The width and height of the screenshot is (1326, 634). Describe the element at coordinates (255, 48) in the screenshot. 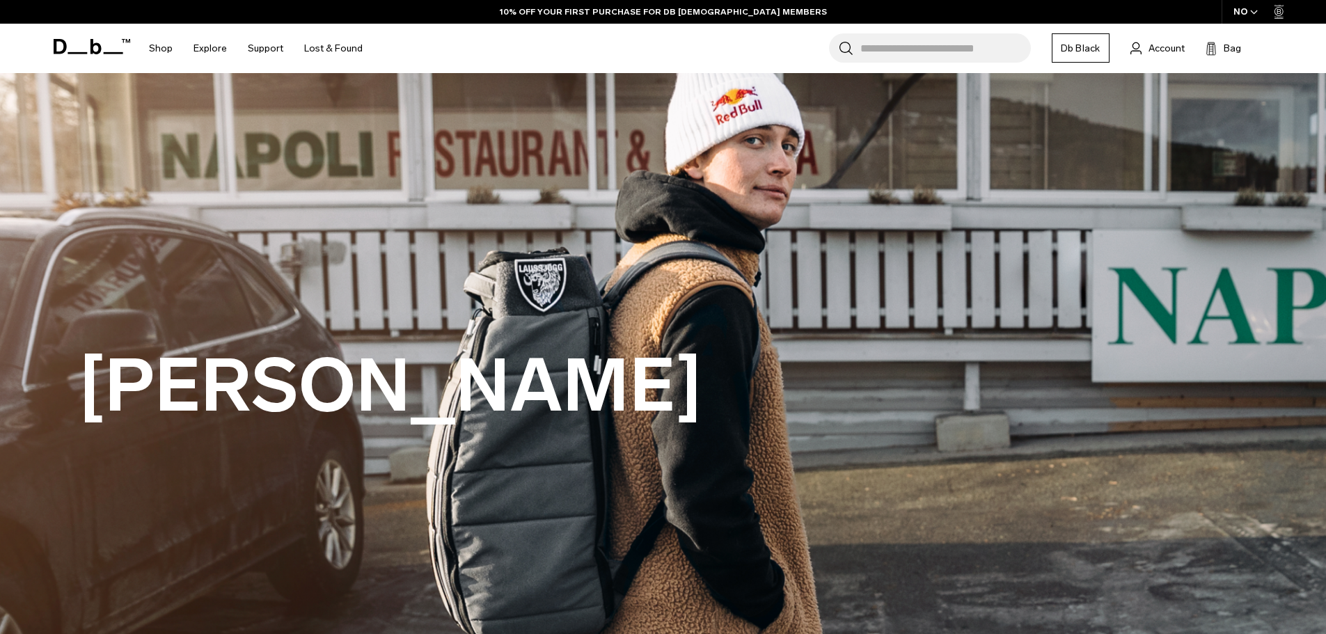

I see `nav: Main Navigation` at that location.